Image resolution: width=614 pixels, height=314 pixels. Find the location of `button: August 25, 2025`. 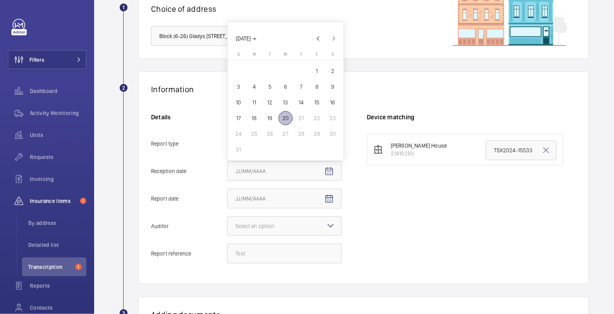

button: August 25, 2025 is located at coordinates (254, 134).